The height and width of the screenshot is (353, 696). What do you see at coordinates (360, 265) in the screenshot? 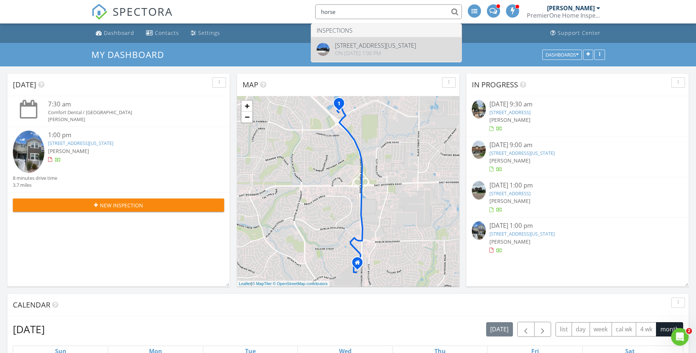
I see `div: 6125 Templeton Gap Rd, Colorado Springs CO 80918` at bounding box center [360, 265].